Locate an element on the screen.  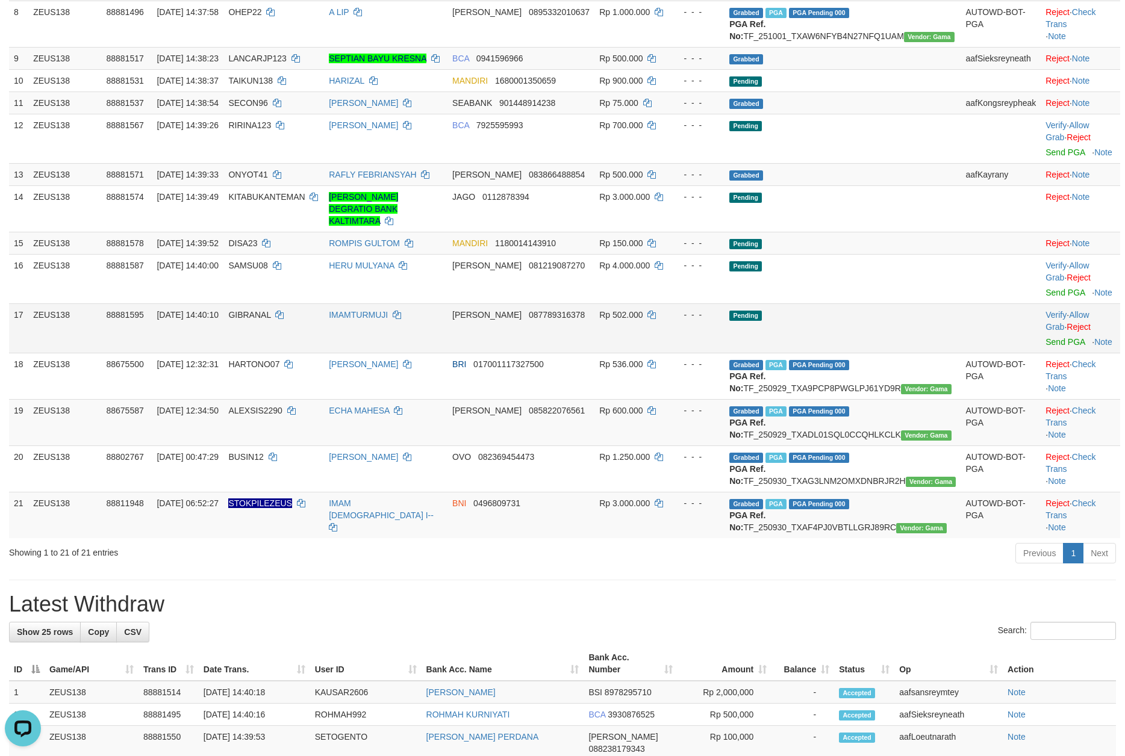
span: Rp 500.000 is located at coordinates (621, 58).